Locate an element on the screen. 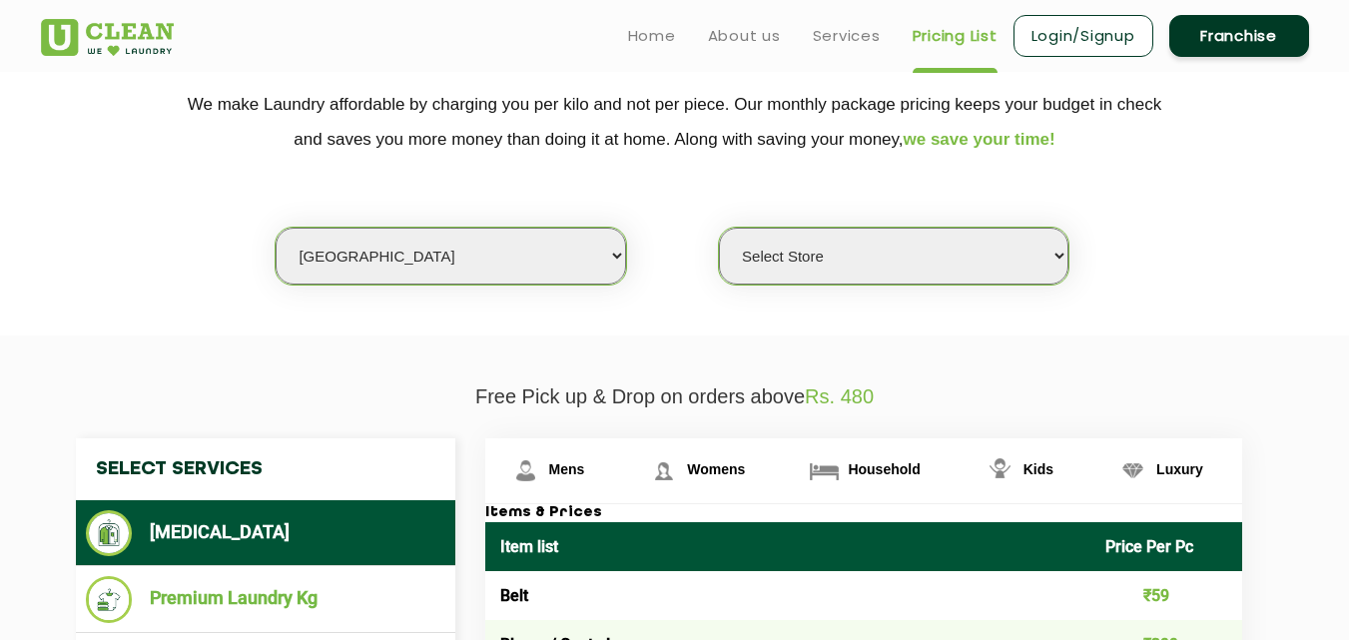  img: Premium Laundry Kg is located at coordinates (109, 599).